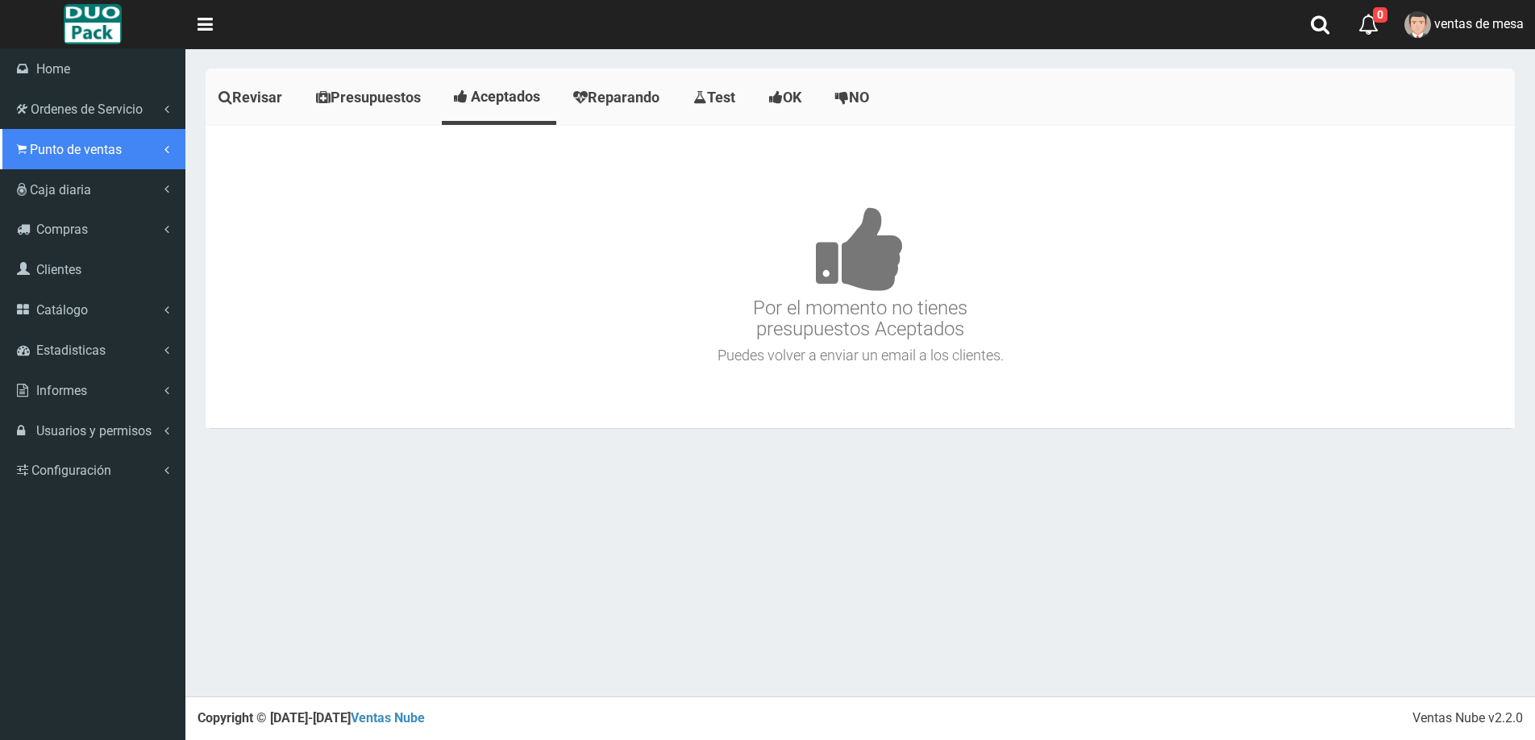 The image size is (1535, 740). I want to click on a: Test, so click(716, 98).